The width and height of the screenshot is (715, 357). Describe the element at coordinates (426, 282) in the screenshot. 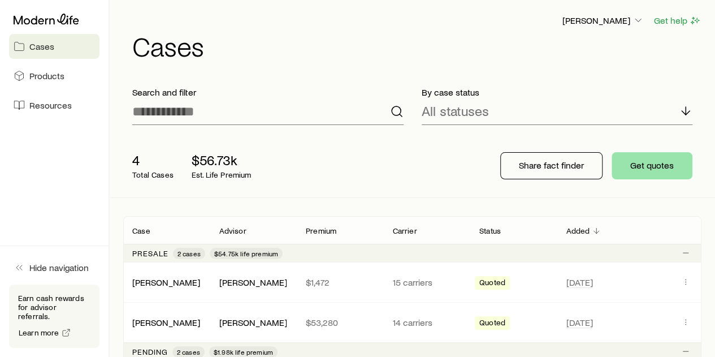

I see `p: 15 carriers` at that location.